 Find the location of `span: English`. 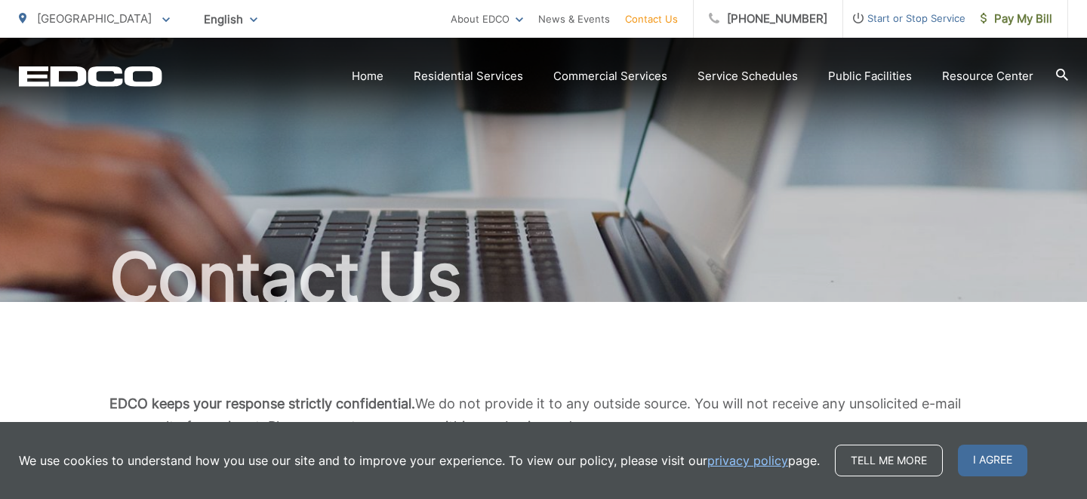

span: English is located at coordinates (230, 19).